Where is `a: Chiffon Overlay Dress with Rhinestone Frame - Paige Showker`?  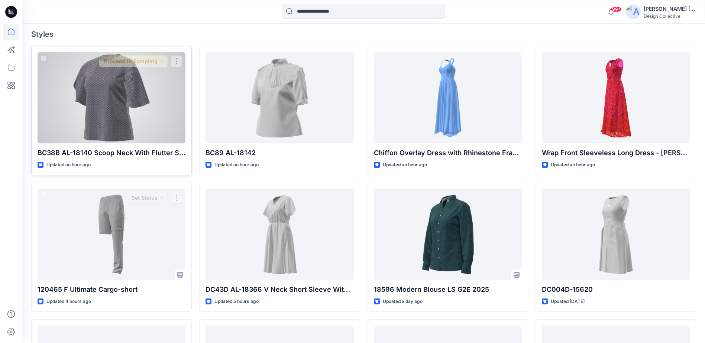
a: Chiffon Overlay Dress with Rhinestone Frame - Paige Showker is located at coordinates (448, 98).